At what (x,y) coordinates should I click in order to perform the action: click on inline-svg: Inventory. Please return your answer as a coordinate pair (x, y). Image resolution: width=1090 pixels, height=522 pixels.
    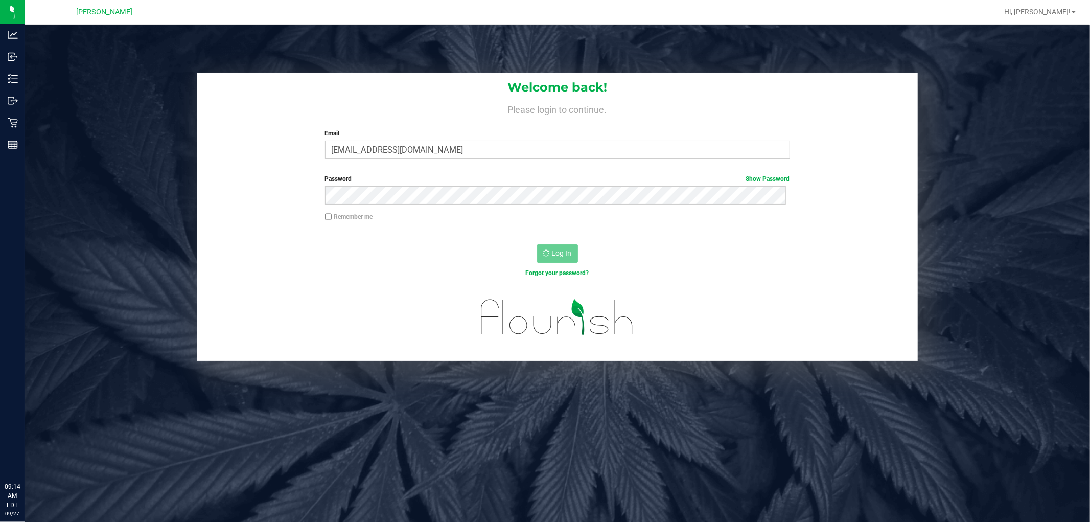
    Looking at the image, I should click on (13, 79).